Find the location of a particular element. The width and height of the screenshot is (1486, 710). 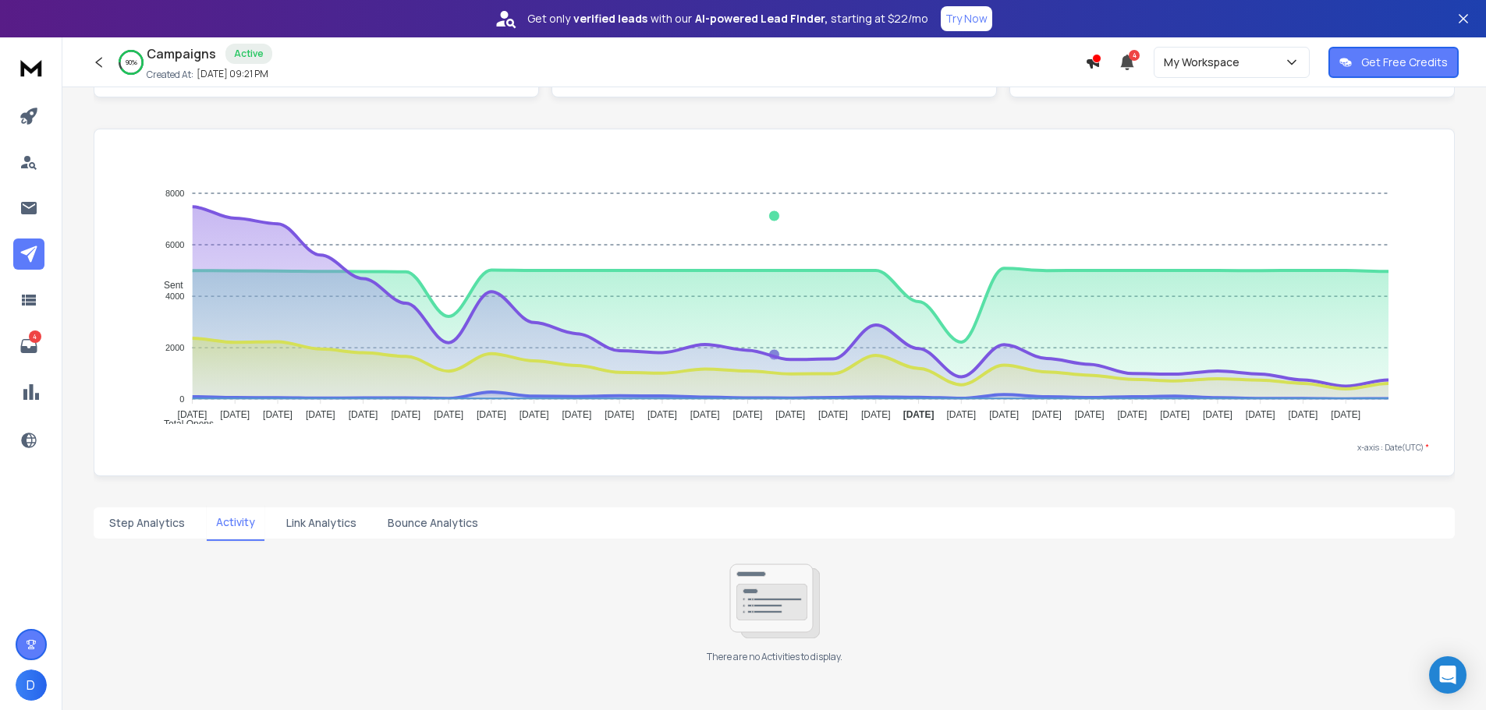

span: D is located at coordinates (31, 685).